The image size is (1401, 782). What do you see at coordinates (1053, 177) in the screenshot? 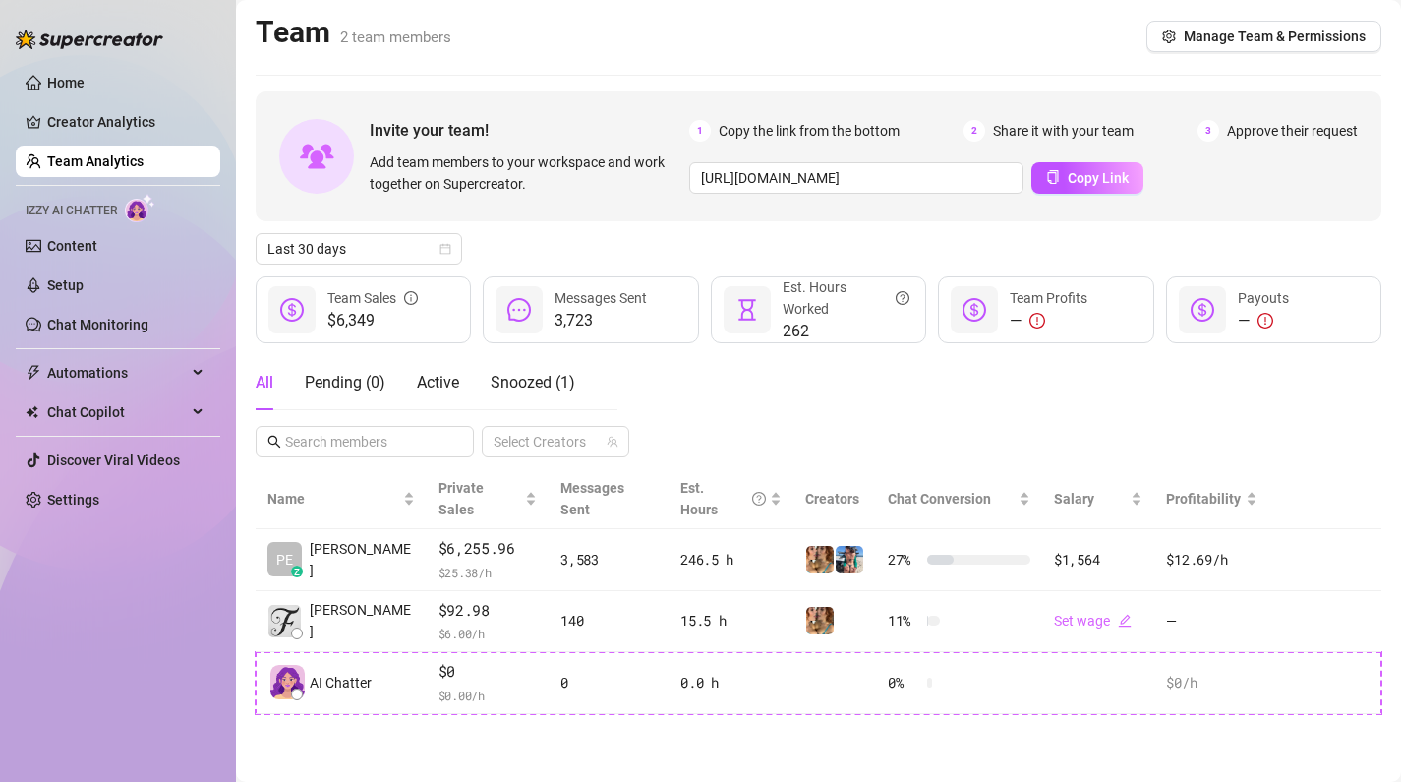
I see `span: copy` at bounding box center [1053, 177].